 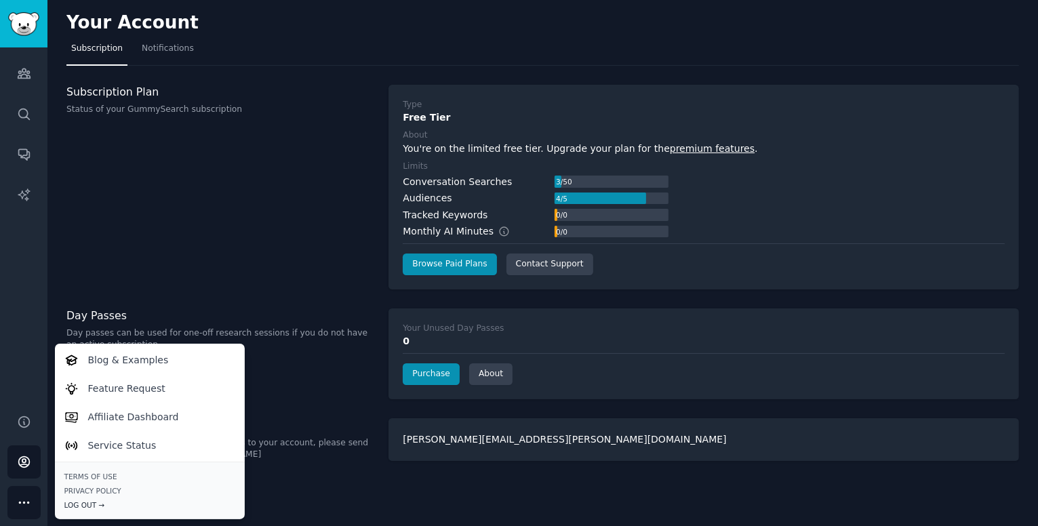 What do you see at coordinates (127, 389) in the screenshot?
I see `p: Feature Request` at bounding box center [127, 389].